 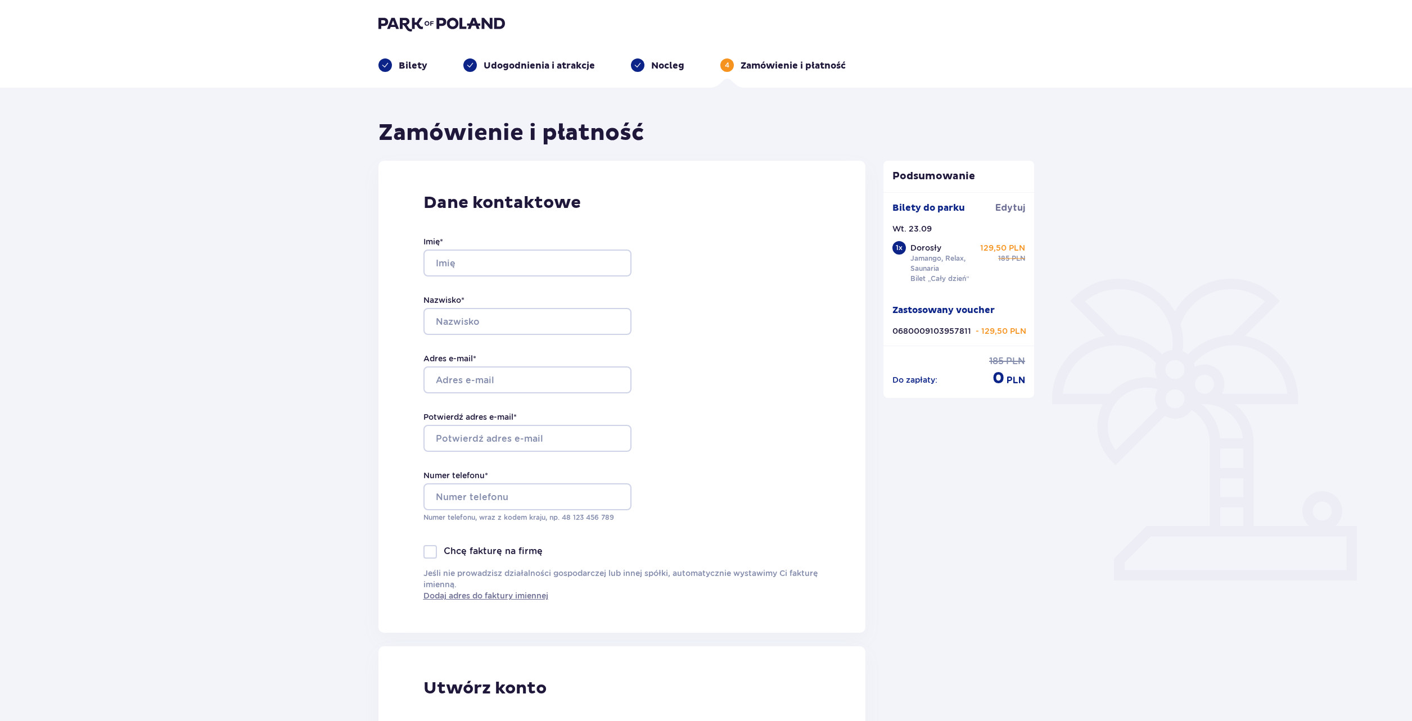 What do you see at coordinates (998, 378) in the screenshot?
I see `p: 0` at bounding box center [998, 378].